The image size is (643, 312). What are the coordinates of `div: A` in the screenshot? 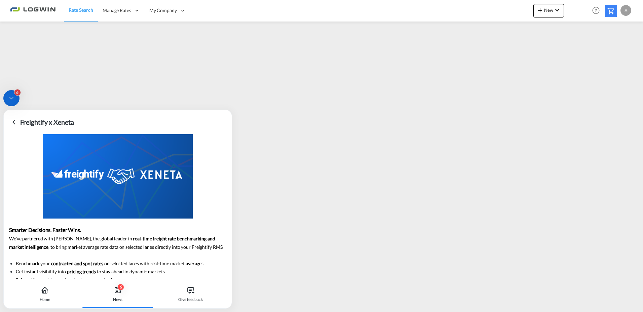 It's located at (626, 10).